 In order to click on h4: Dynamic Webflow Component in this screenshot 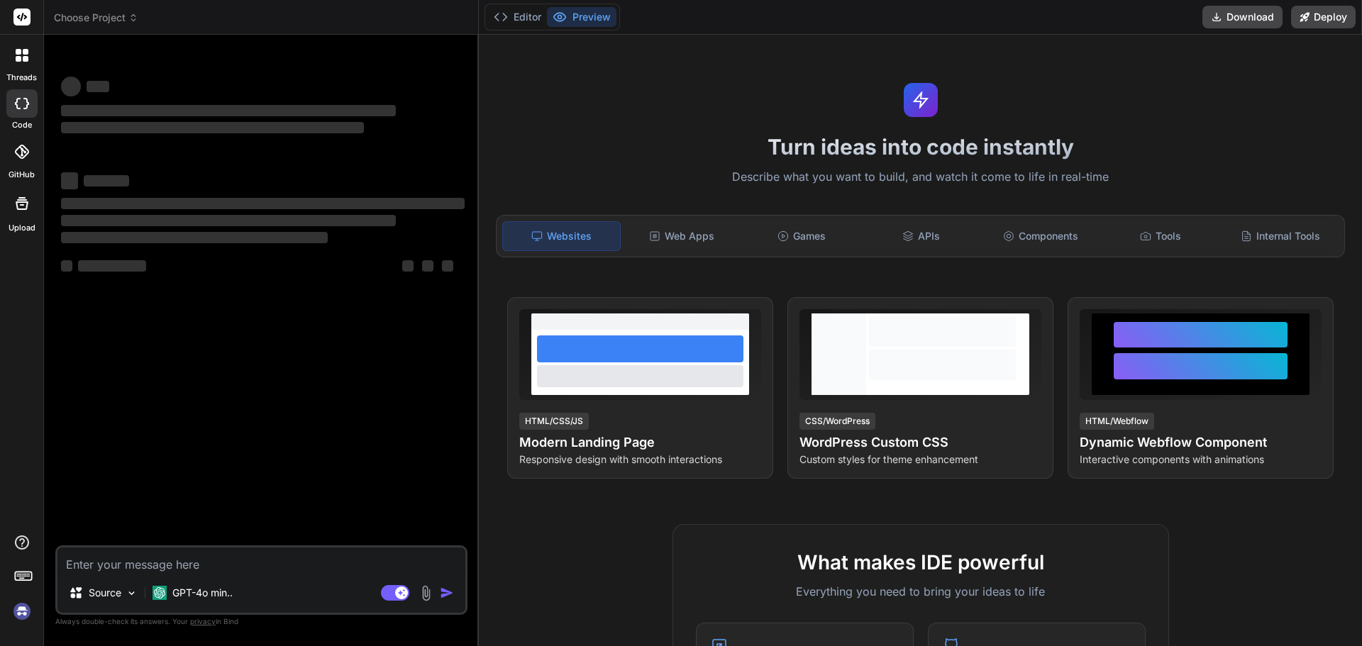, I will do `click(1200, 443)`.